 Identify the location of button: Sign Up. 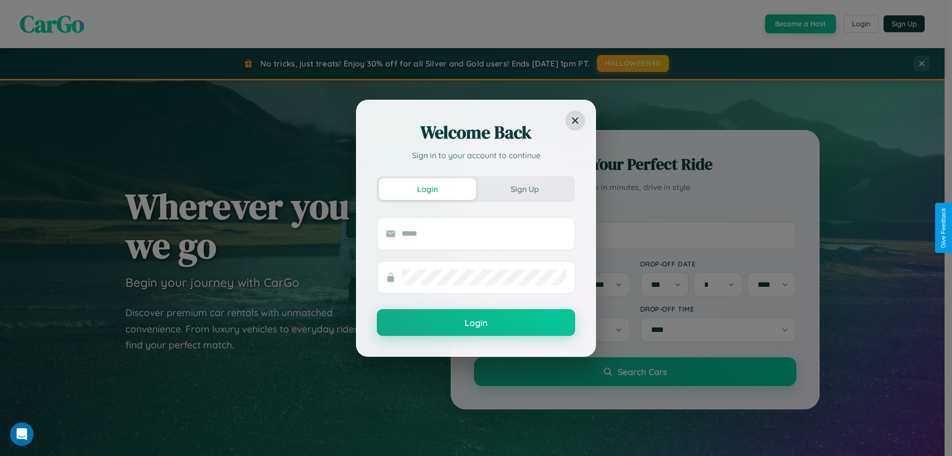
(524, 189).